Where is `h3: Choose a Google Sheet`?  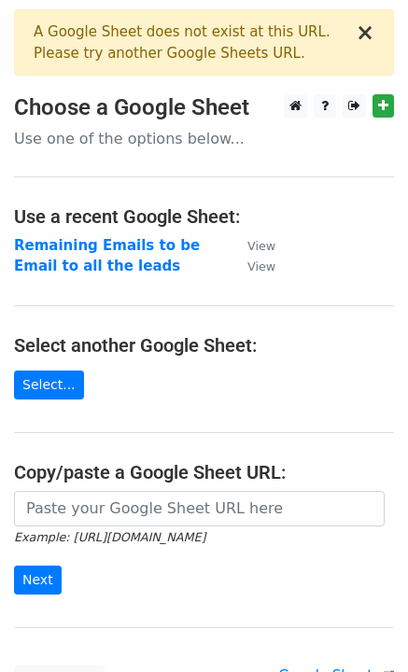
h3: Choose a Google Sheet is located at coordinates (204, 107).